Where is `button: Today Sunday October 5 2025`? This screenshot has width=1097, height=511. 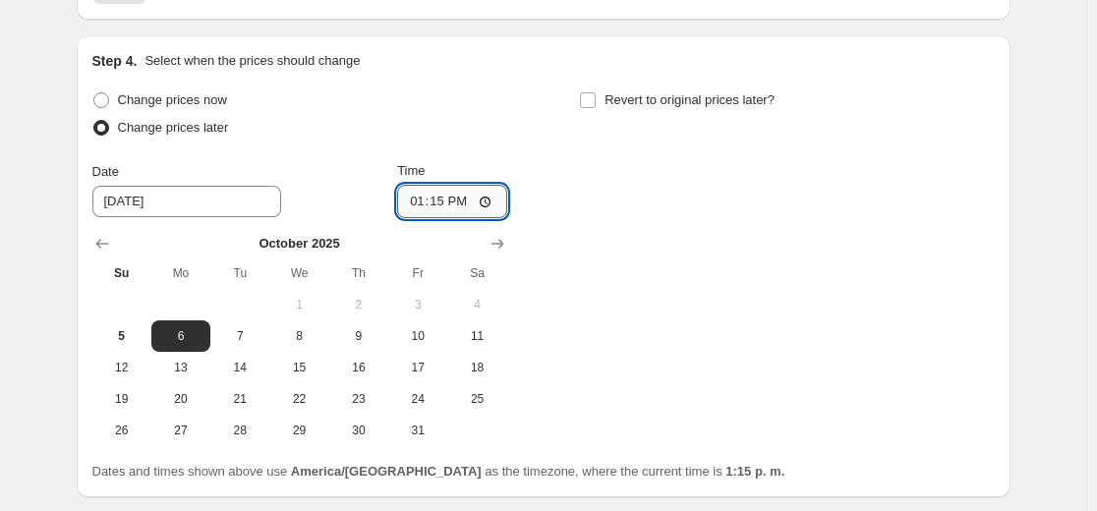 button: Today Sunday October 5 2025 is located at coordinates (122, 336).